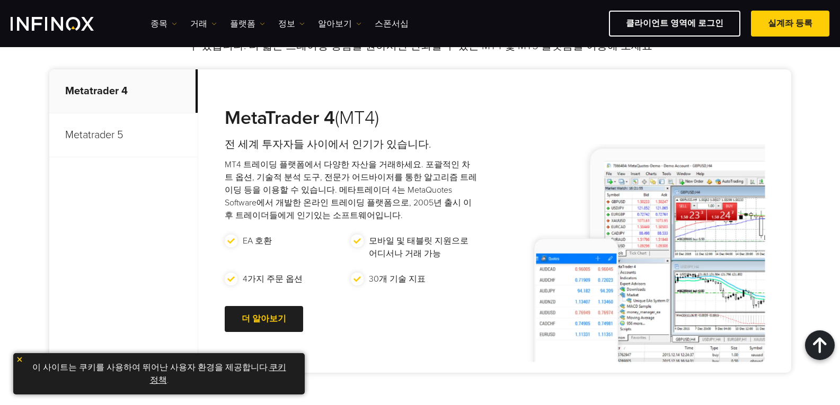 The width and height of the screenshot is (840, 405). I want to click on strong: MetaTrader 4, so click(280, 118).